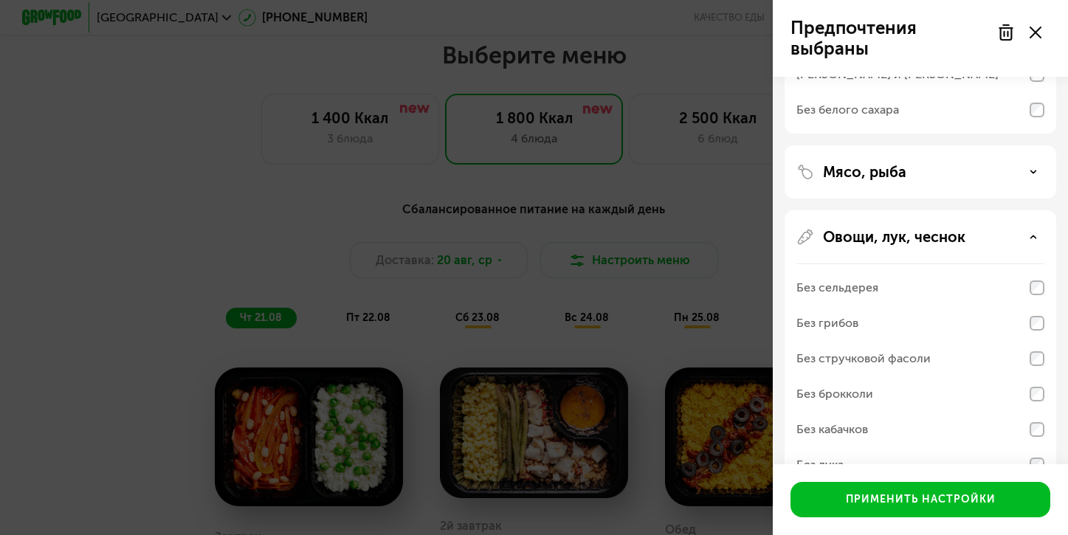 The image size is (1068, 535). What do you see at coordinates (834, 394) in the screenshot?
I see `div: Без брокколи` at bounding box center [834, 394].